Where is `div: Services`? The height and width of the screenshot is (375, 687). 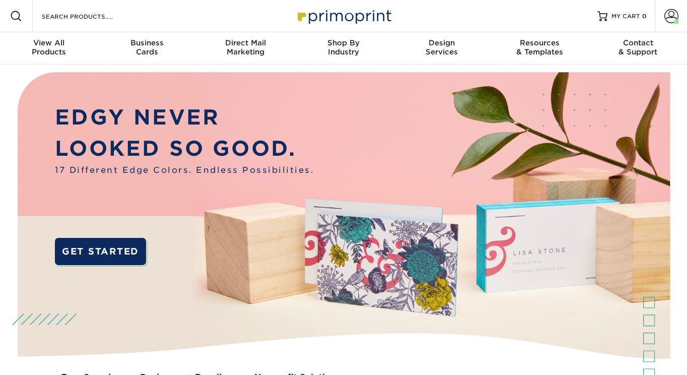 div: Services is located at coordinates (441, 47).